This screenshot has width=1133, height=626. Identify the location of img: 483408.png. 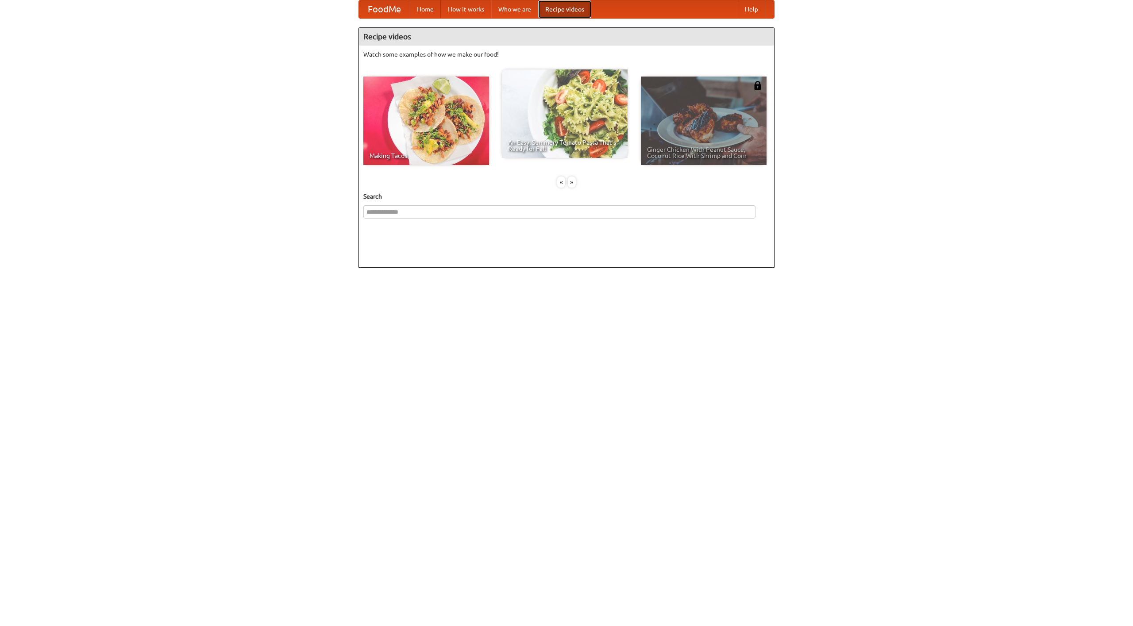
(758, 85).